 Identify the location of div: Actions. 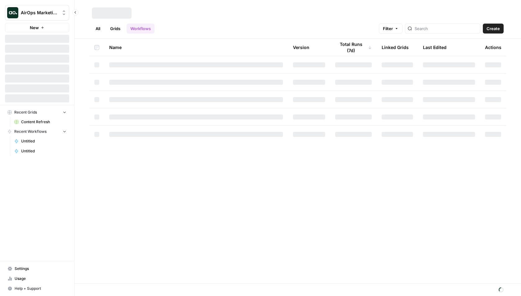
(493, 47).